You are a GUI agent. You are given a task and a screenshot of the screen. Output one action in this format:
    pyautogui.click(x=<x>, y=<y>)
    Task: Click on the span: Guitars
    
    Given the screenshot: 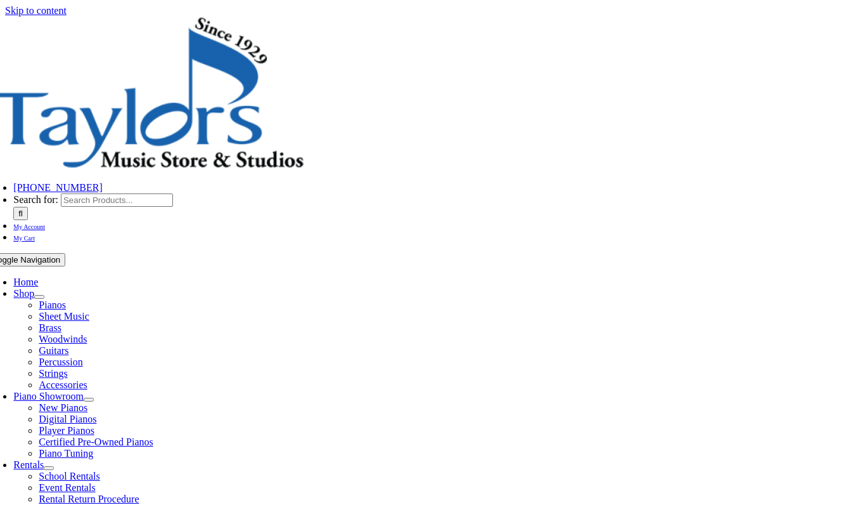 What is the action you would take?
    pyautogui.click(x=53, y=350)
    